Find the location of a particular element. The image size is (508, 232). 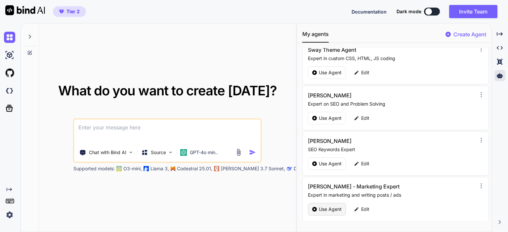

img: Bind AI is located at coordinates (25, 10).